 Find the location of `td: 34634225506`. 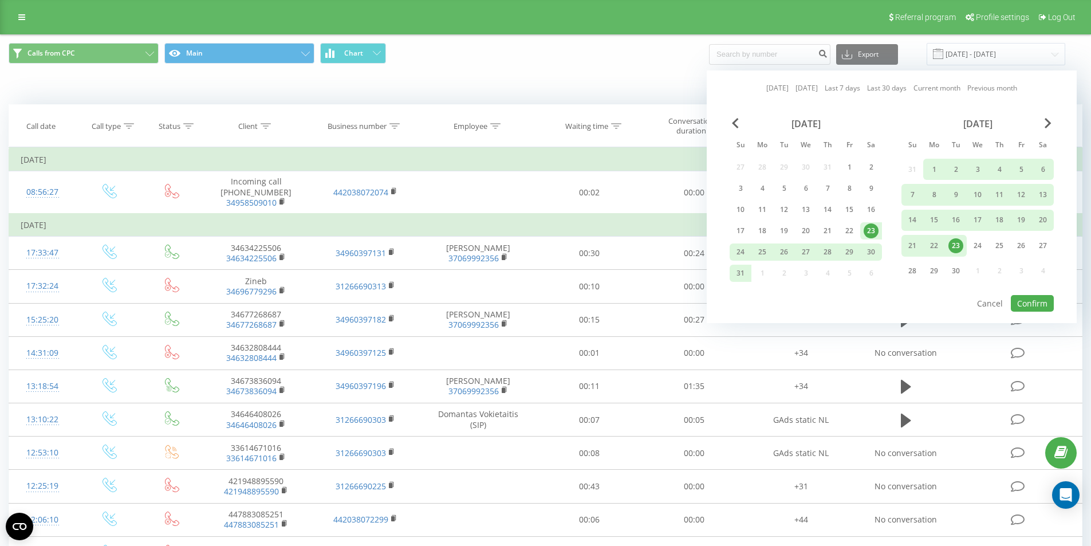

td: 34634225506 is located at coordinates (256, 253).